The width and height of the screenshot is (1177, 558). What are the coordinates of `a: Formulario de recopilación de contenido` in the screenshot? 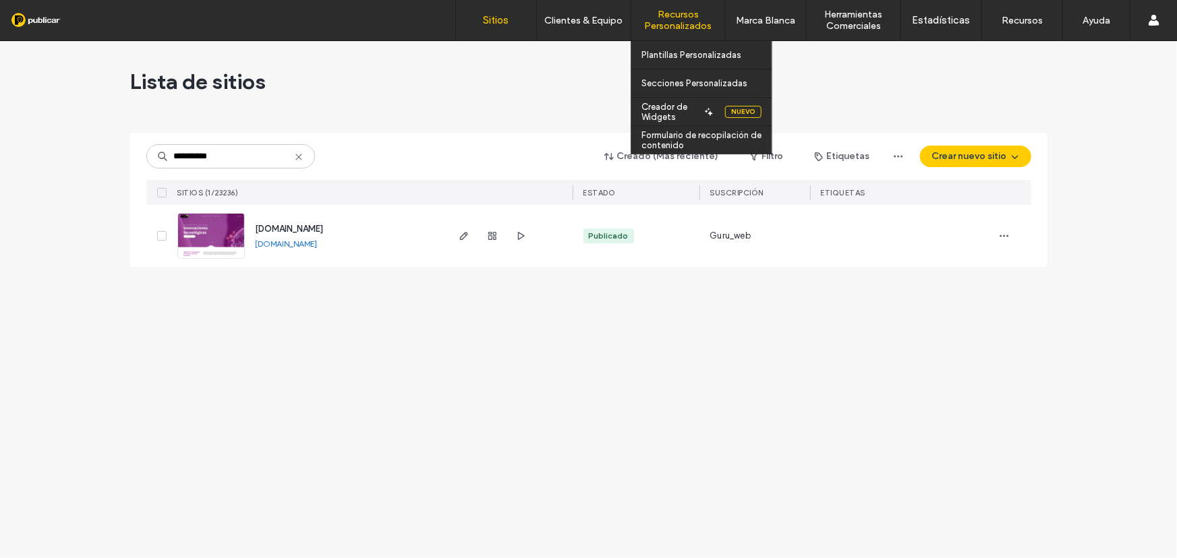 It's located at (706, 140).